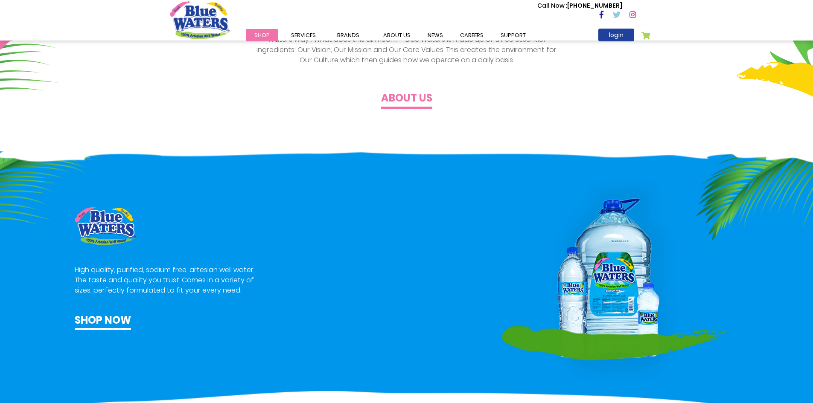 The width and height of the screenshot is (813, 403). What do you see at coordinates (397, 35) in the screenshot?
I see `a: about us` at bounding box center [397, 35].